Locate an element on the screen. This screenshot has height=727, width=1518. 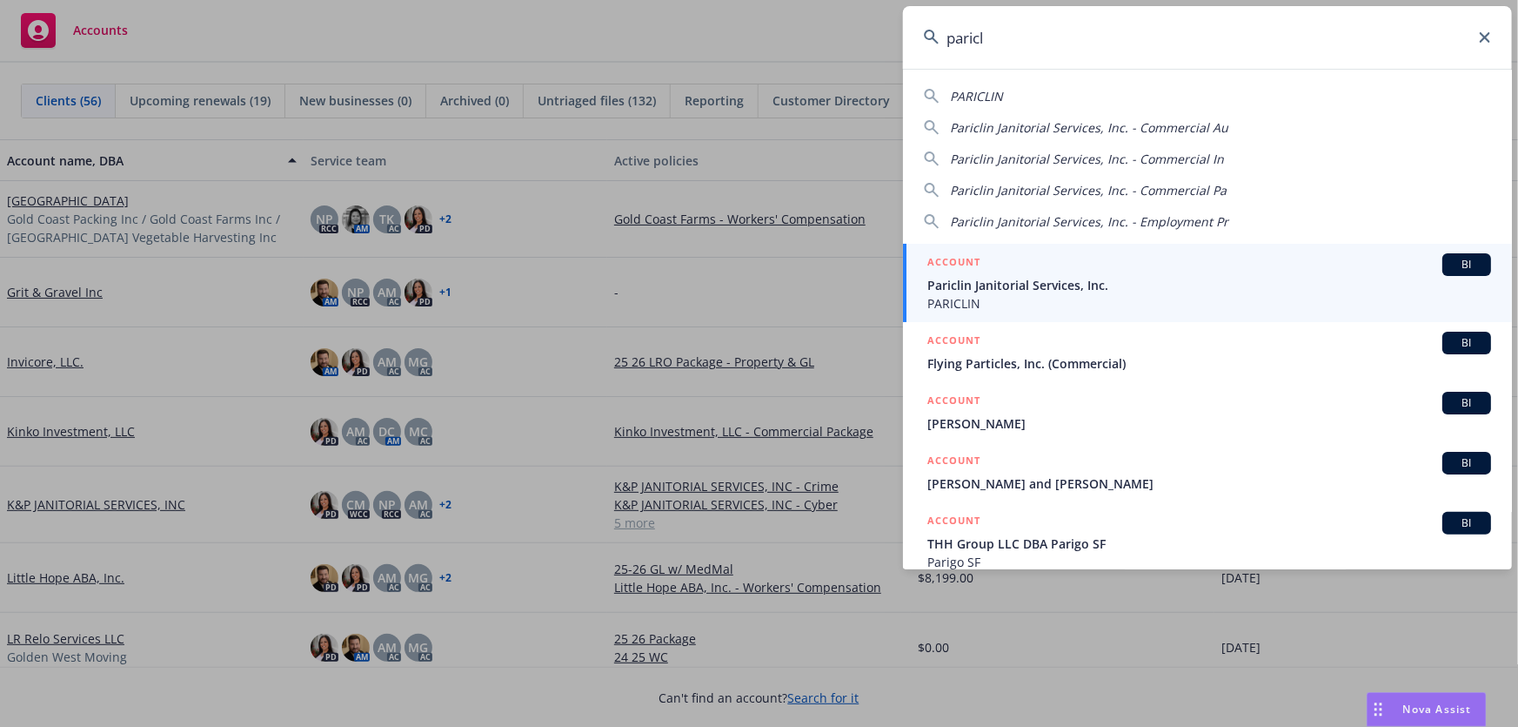
span: Pariclin Janitorial Services, Inc. - Employment Pr is located at coordinates (1089, 221).